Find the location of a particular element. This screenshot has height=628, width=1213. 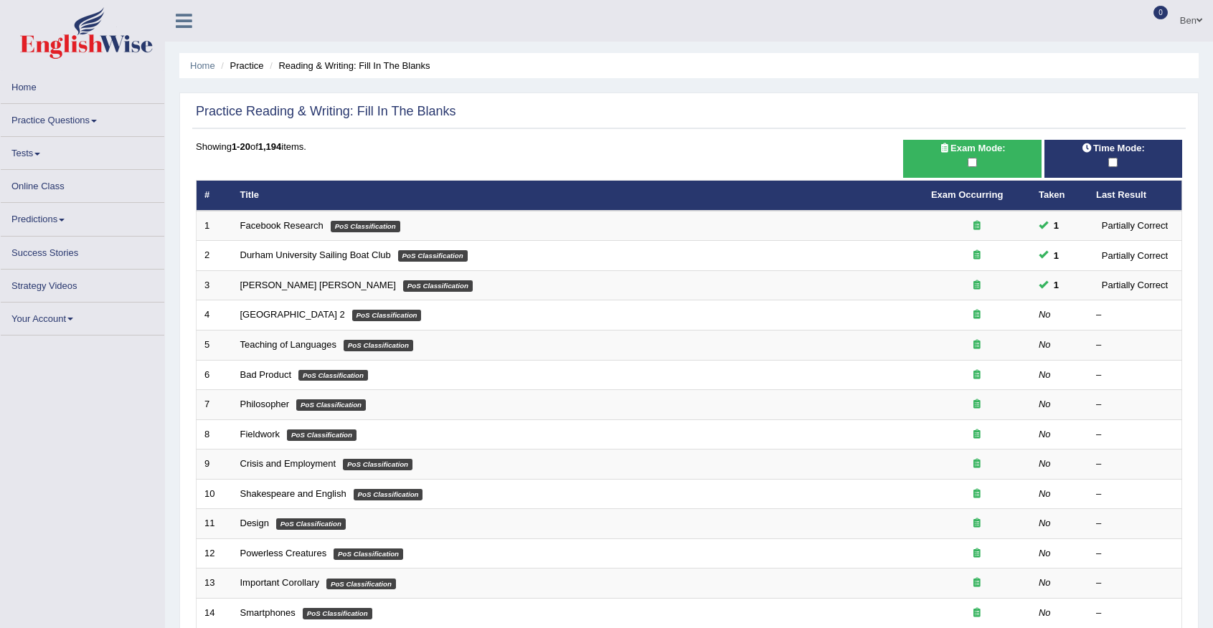

a: Practice Questions is located at coordinates (82, 118).